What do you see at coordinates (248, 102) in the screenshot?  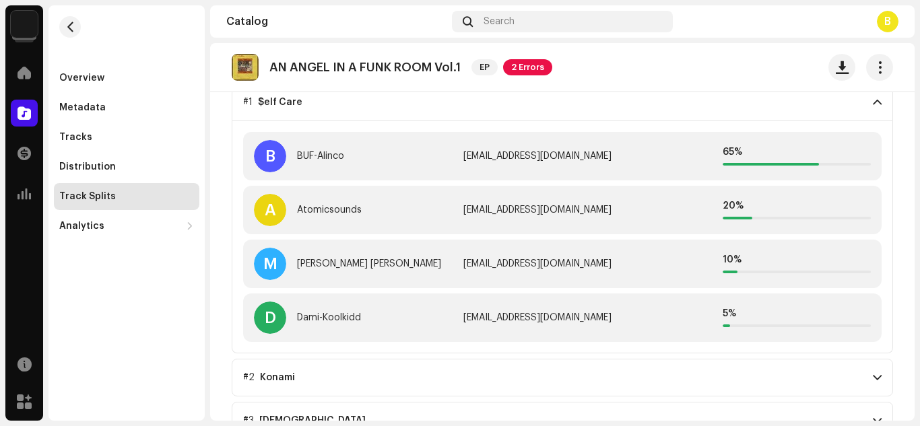 I see `span: #1` at bounding box center [248, 102].